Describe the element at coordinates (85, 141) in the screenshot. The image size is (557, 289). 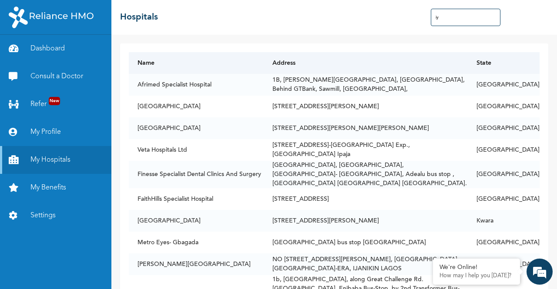
I see `span: We're online!` at that location.